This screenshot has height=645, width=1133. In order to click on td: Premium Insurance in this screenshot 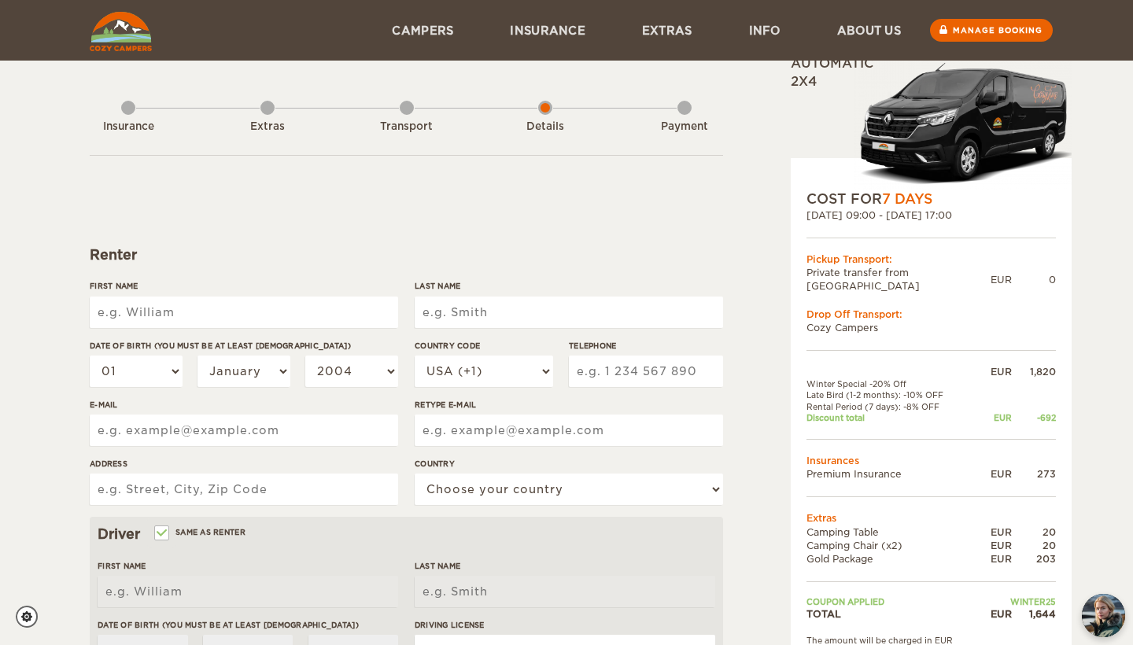, I will do `click(890, 474)`.